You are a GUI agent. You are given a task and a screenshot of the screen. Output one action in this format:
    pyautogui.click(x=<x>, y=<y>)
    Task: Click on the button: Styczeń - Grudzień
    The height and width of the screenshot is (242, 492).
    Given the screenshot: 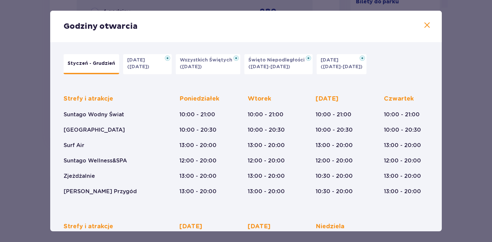 What is the action you would take?
    pyautogui.click(x=91, y=64)
    